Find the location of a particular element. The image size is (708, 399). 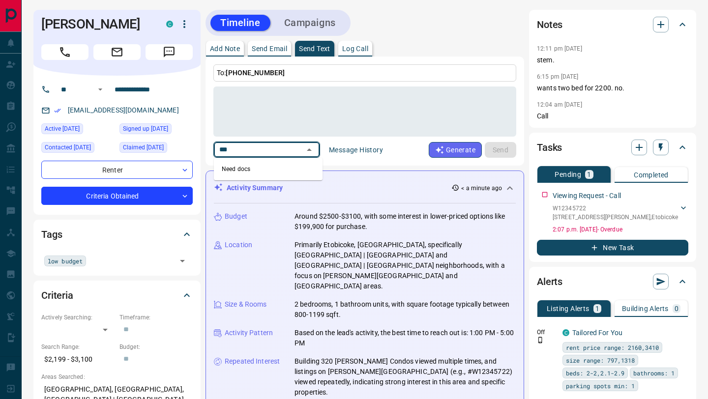

p: Repeated Interest is located at coordinates (252, 362).